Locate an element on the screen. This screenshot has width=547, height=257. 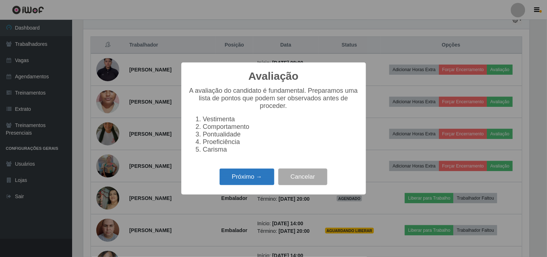
li: Pontualidade is located at coordinates (281, 134).